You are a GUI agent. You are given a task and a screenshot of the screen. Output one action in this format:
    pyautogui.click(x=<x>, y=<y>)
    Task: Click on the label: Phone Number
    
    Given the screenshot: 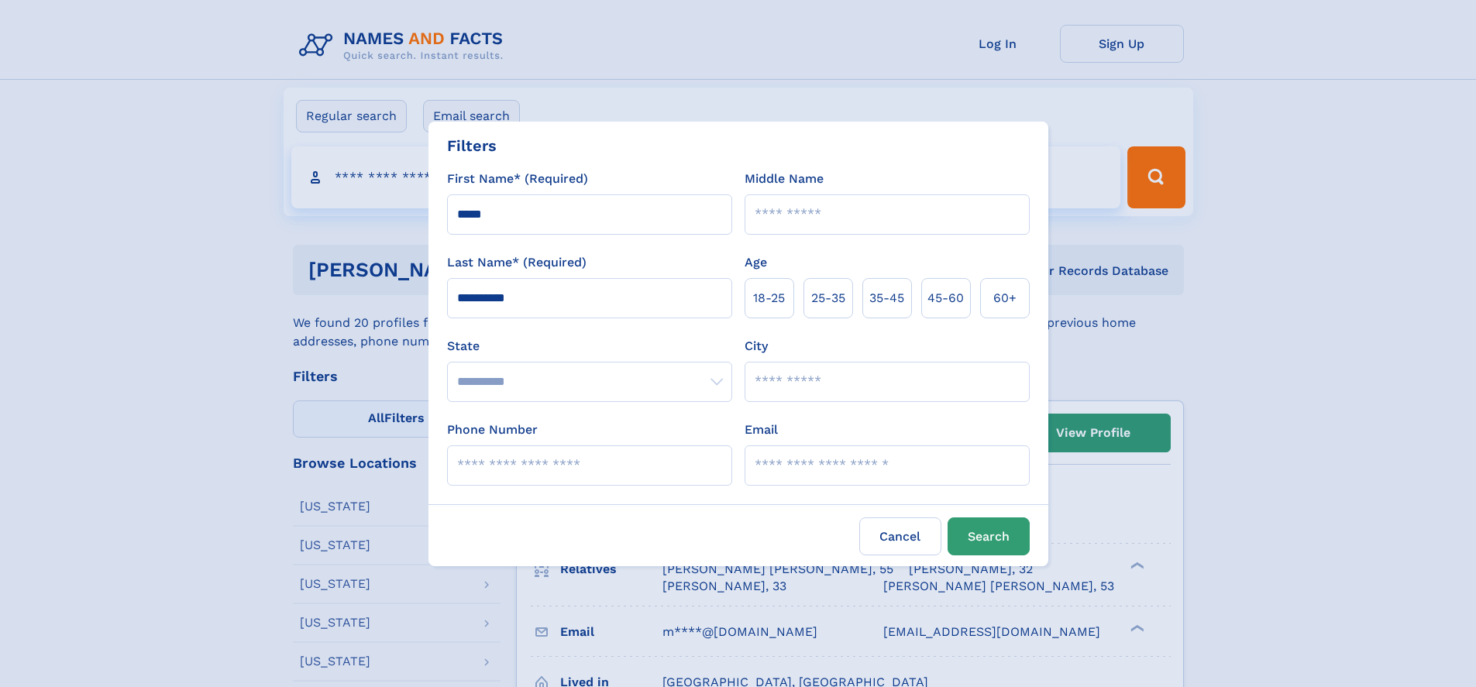 What is the action you would take?
    pyautogui.click(x=492, y=430)
    